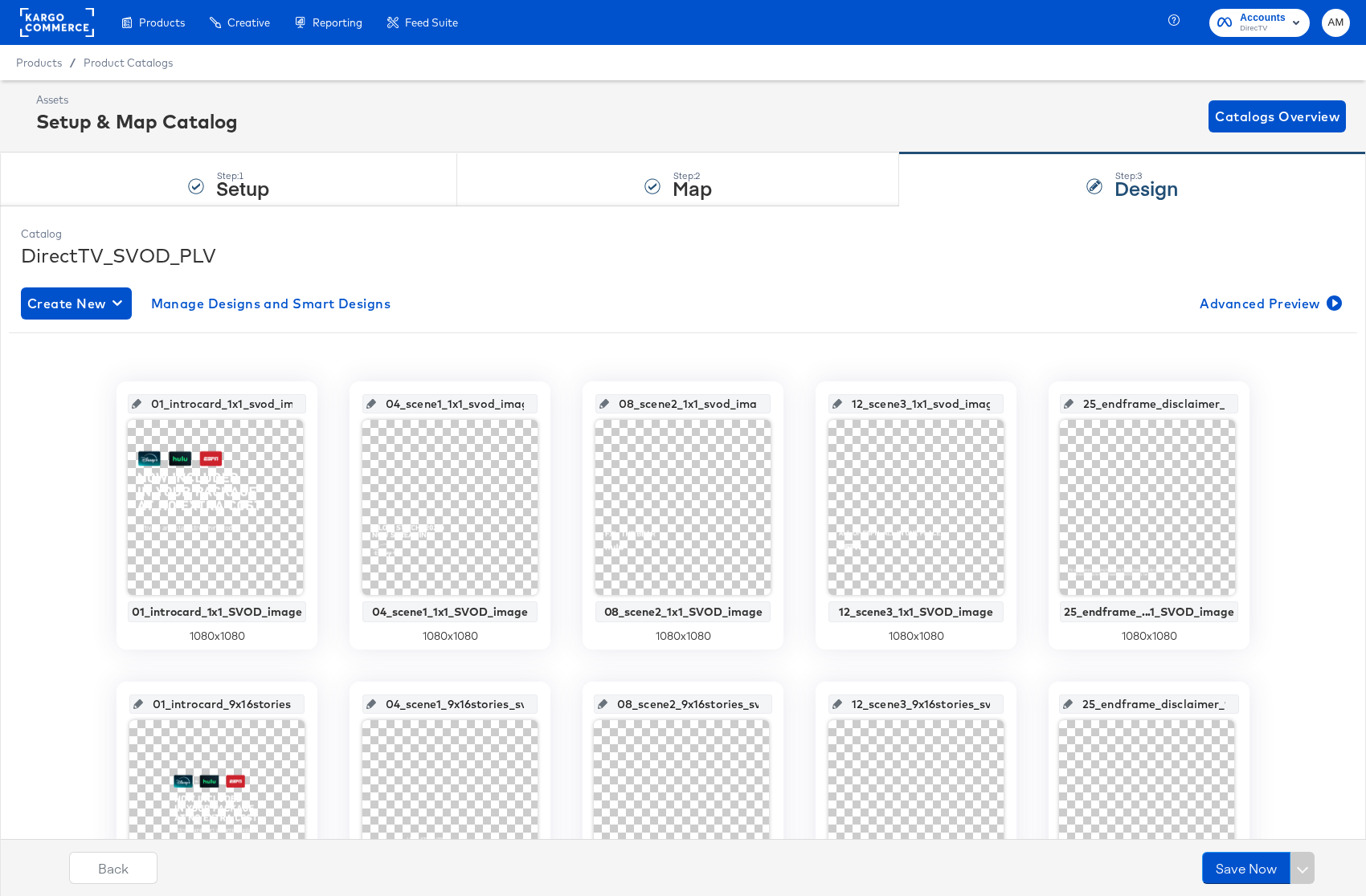  What do you see at coordinates (1262, 29) in the screenshot?
I see `span: DirecTV` at bounding box center [1262, 29].